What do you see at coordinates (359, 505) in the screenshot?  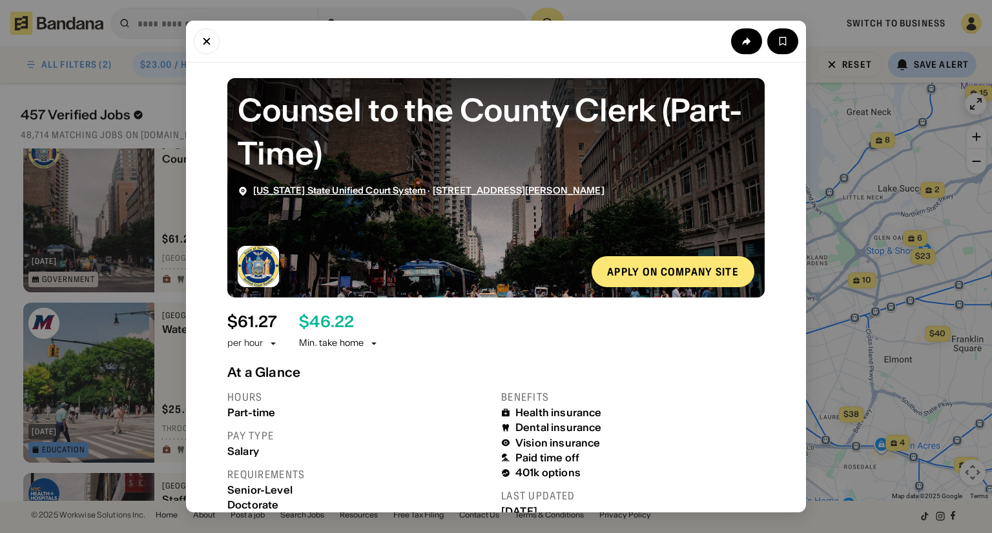 I see `div: Doctorate` at bounding box center [359, 505].